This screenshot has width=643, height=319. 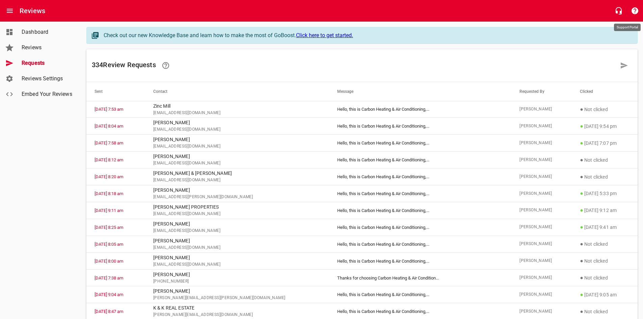 I want to click on p: K & K REAL ESTATE, so click(x=237, y=308).